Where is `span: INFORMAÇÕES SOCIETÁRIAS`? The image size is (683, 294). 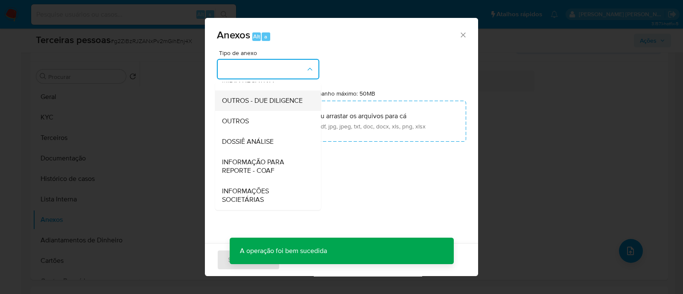
span: INFORMAÇÕES SOCIETÁRIAS is located at coordinates (266, 196).